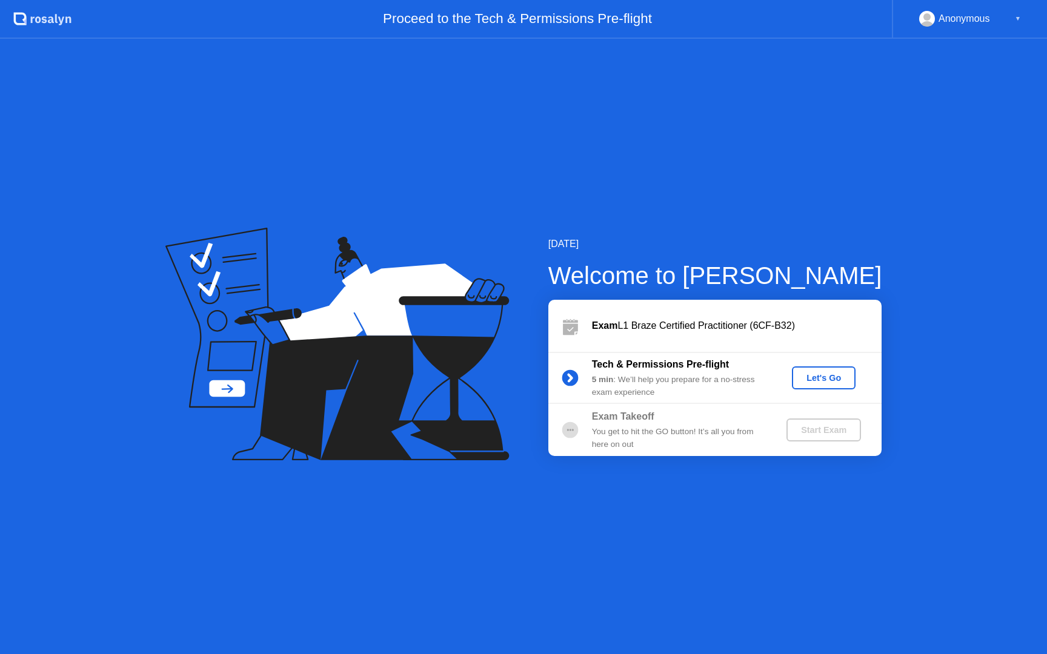 This screenshot has width=1047, height=654. I want to click on b: 5 min, so click(603, 379).